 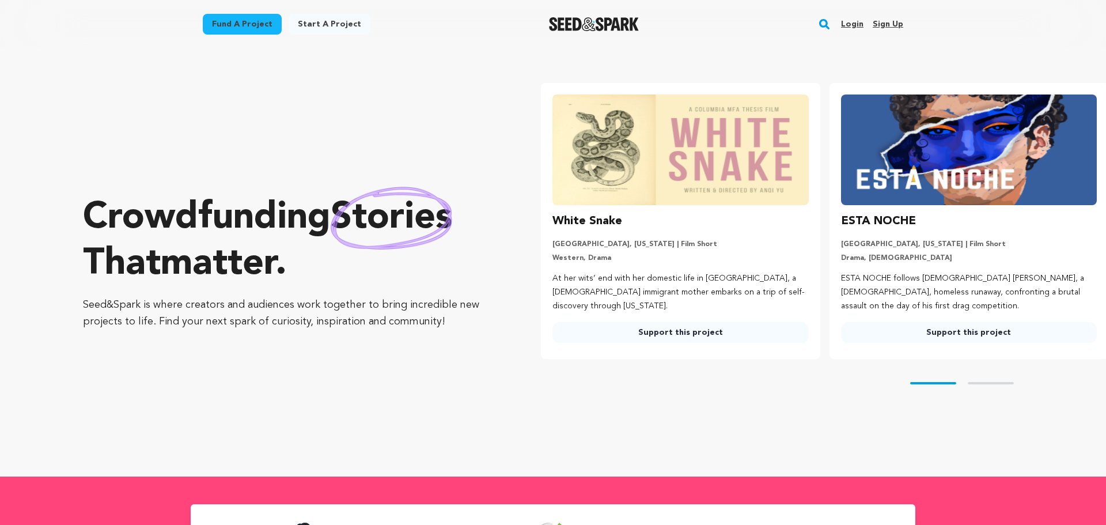 I want to click on img: ESTA NOCHE image, so click(x=968, y=150).